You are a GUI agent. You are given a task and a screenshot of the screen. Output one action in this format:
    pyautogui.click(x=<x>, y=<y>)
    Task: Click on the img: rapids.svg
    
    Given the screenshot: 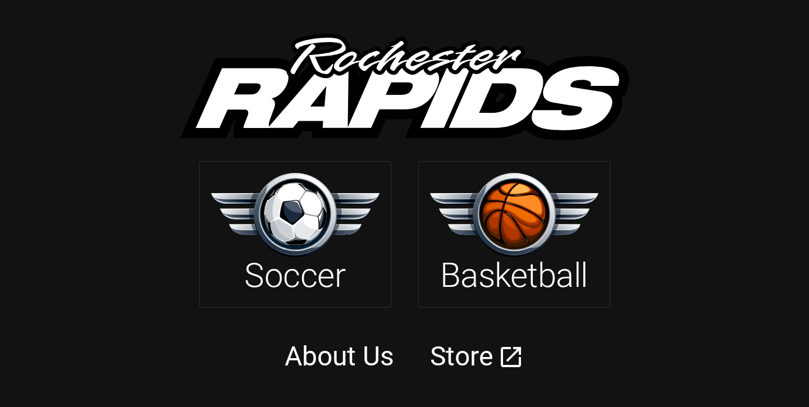 What is the action you would take?
    pyautogui.click(x=405, y=87)
    